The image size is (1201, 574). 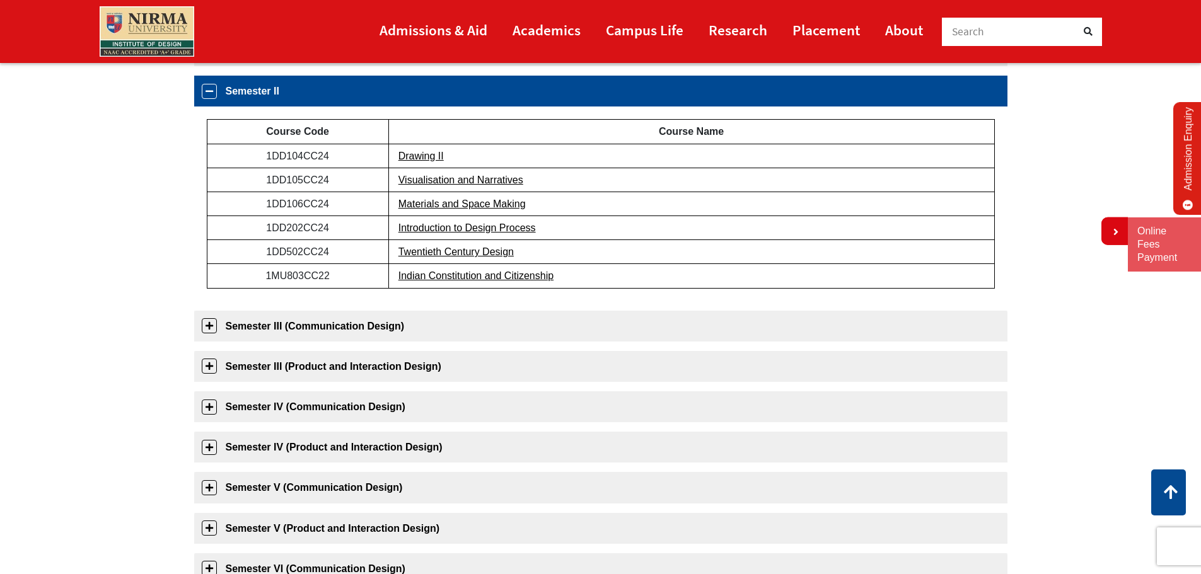 What do you see at coordinates (601, 487) in the screenshot?
I see `a: Semester V (Communication Design)` at bounding box center [601, 487].